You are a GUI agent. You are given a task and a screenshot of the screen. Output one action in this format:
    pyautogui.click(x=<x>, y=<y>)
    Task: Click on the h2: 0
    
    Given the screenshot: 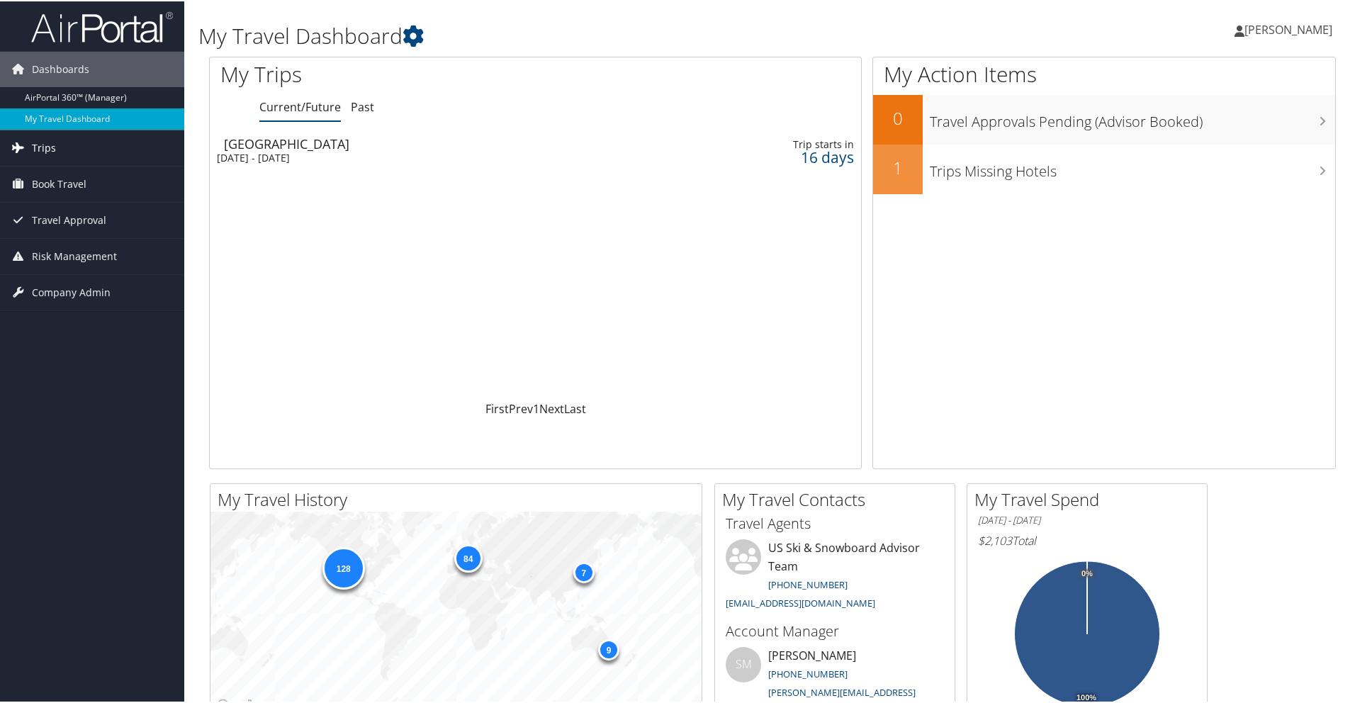 What is the action you would take?
    pyautogui.click(x=898, y=117)
    